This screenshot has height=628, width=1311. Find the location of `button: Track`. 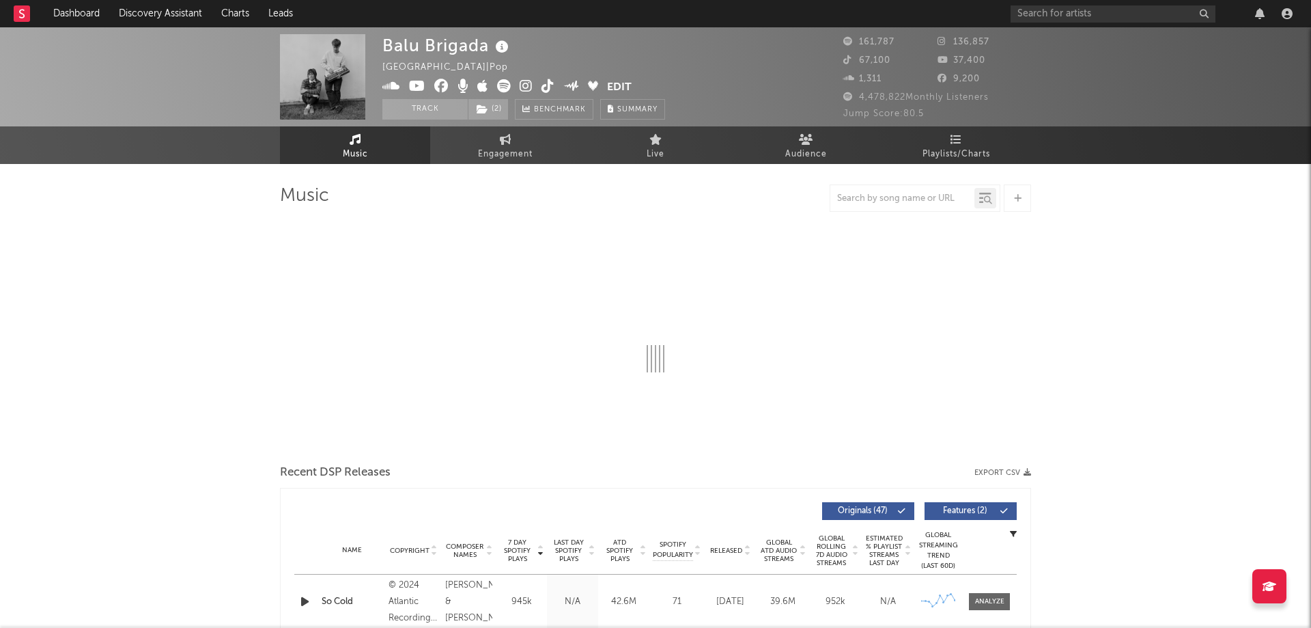

button: Track is located at coordinates (425, 109).